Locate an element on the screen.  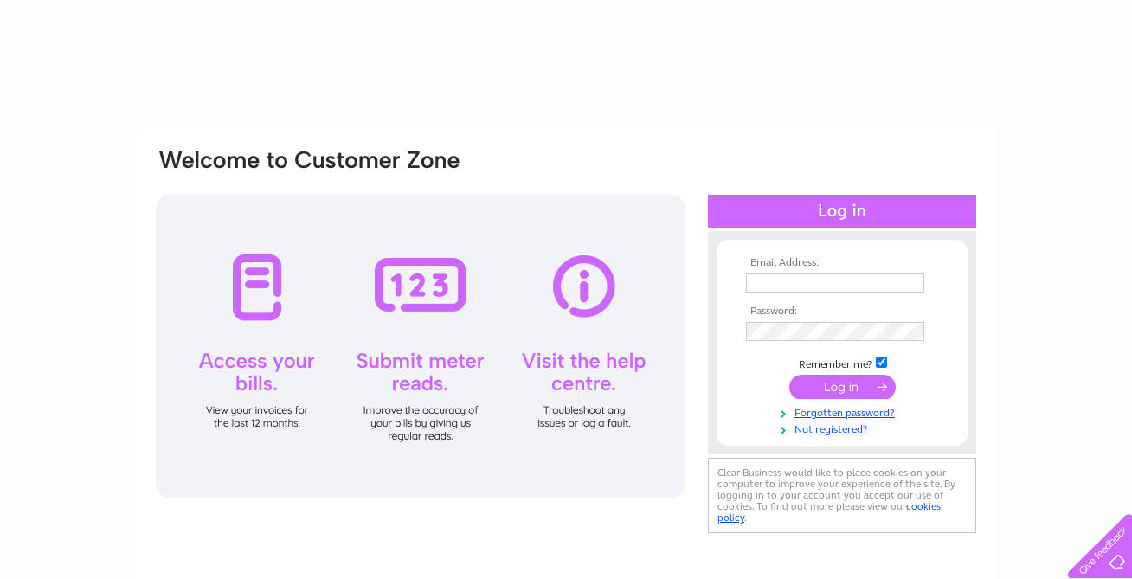
td: Remember me? is located at coordinates (842, 363).